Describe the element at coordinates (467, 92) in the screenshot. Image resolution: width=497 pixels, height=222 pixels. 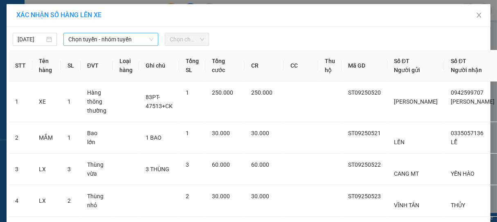
I see `span: 0942599707` at that location.